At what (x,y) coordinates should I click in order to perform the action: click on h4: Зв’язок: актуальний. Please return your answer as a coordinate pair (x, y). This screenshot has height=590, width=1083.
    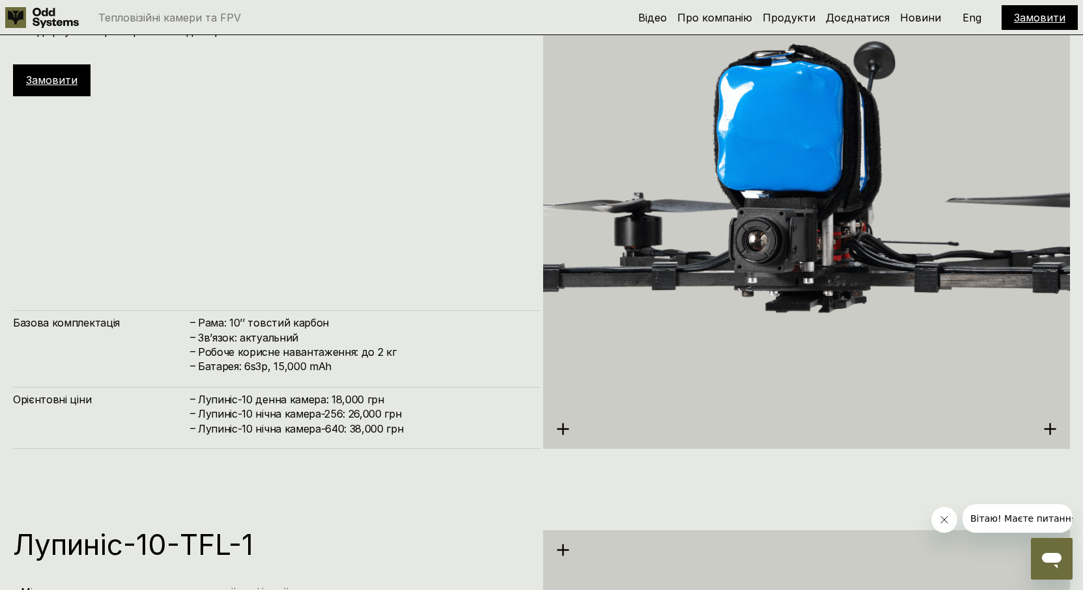
    Looking at the image, I should click on (363, 338).